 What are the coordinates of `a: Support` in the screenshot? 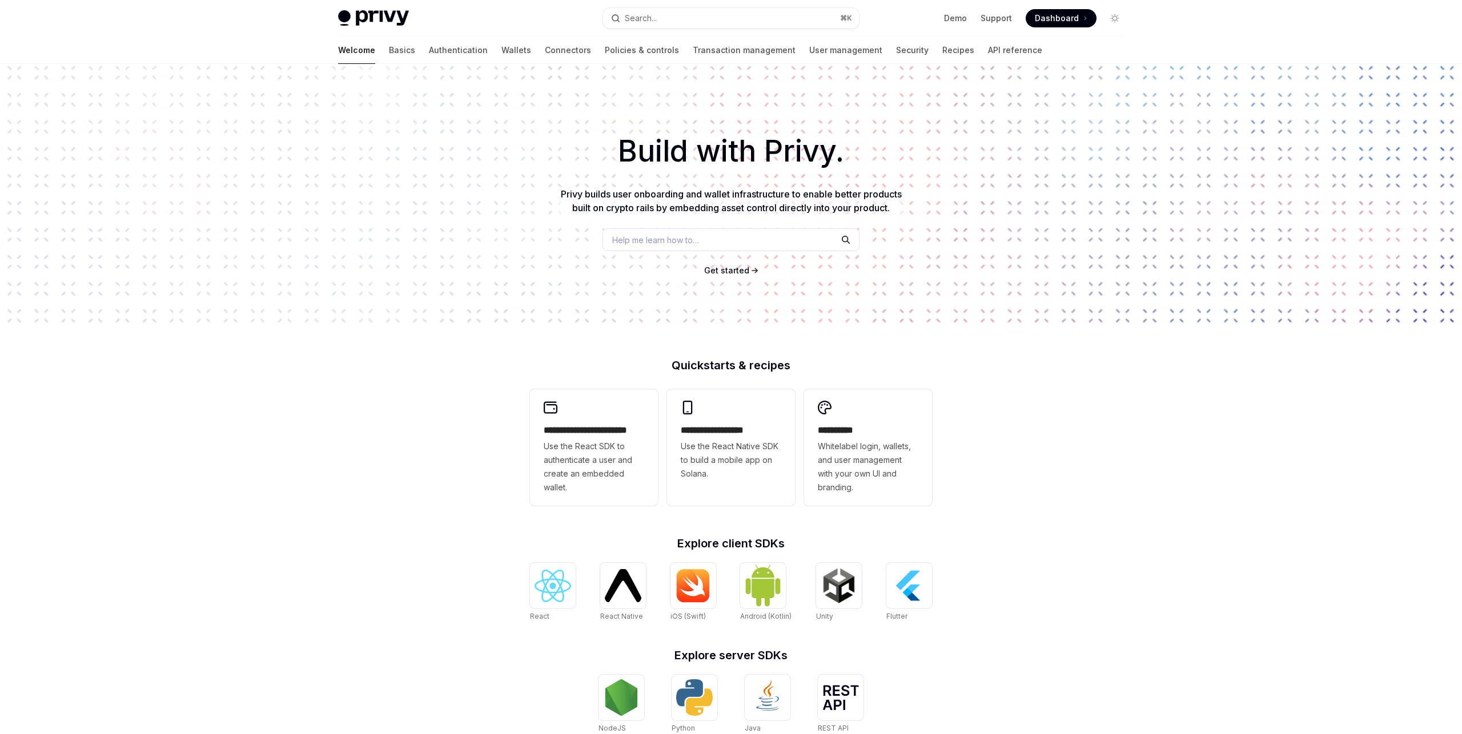 It's located at (996, 18).